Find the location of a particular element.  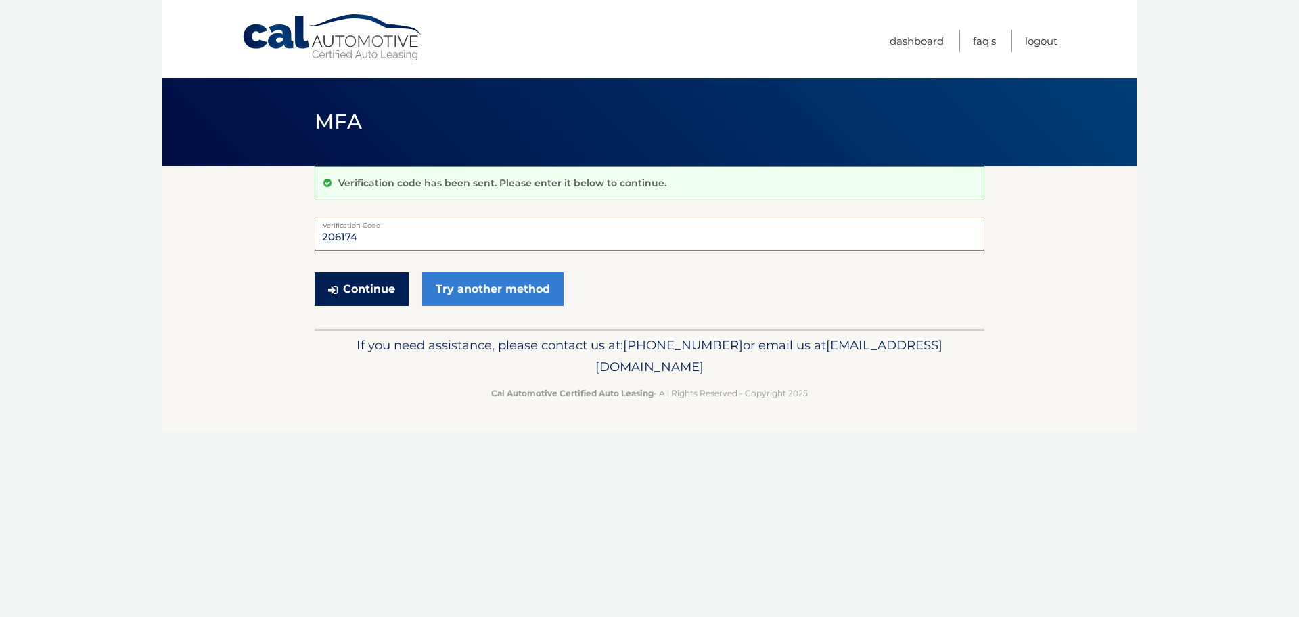

a: FAQ's is located at coordinates (985, 41).